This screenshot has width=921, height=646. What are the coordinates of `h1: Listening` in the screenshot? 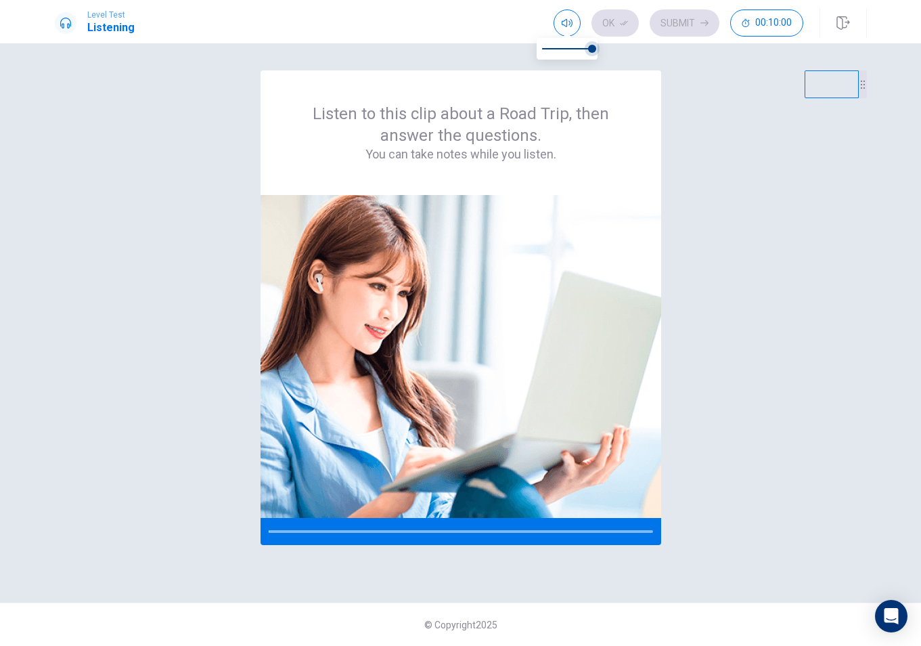 It's located at (111, 28).